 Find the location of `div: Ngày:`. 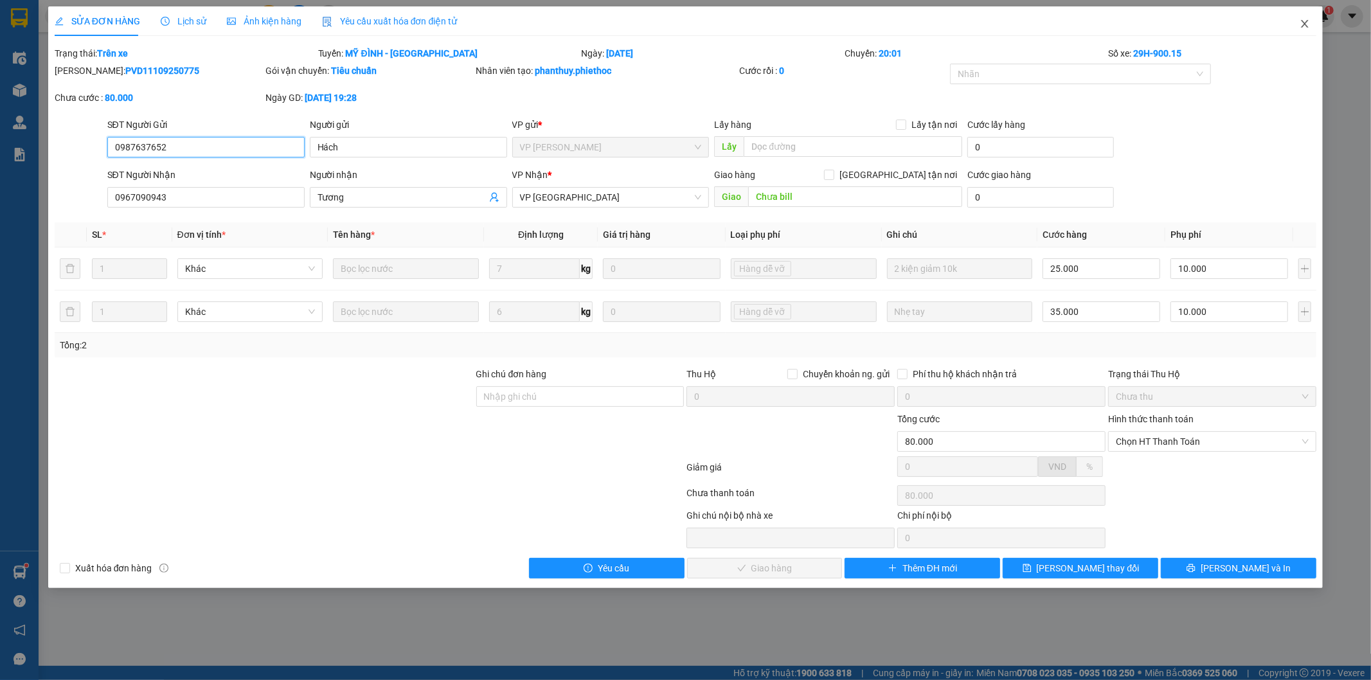

div: Ngày: is located at coordinates (712, 53).